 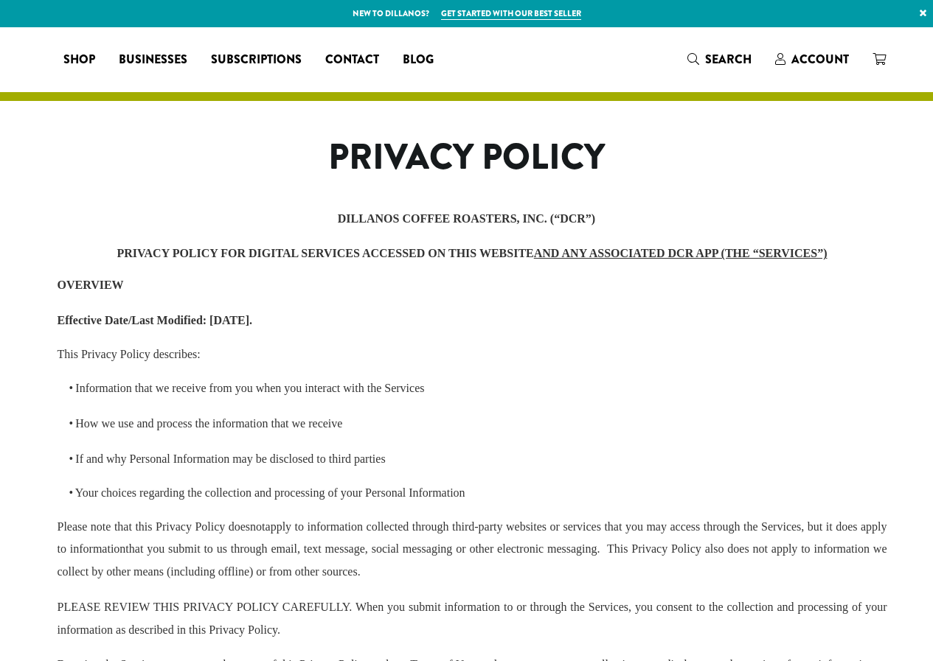 What do you see at coordinates (79, 60) in the screenshot?
I see `span: Shop` at bounding box center [79, 60].